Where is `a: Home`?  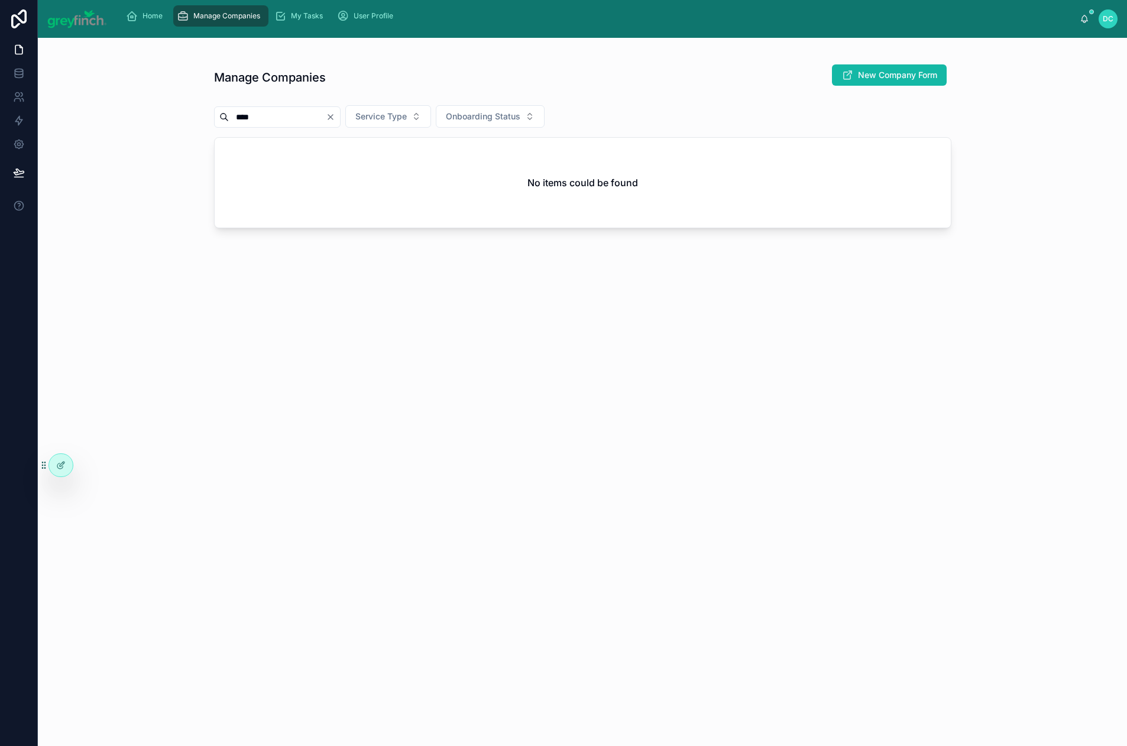
a: Home is located at coordinates (147, 16).